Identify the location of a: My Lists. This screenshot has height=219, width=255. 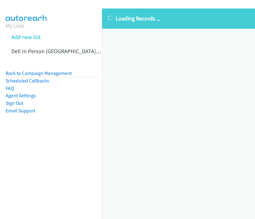
(15, 25).